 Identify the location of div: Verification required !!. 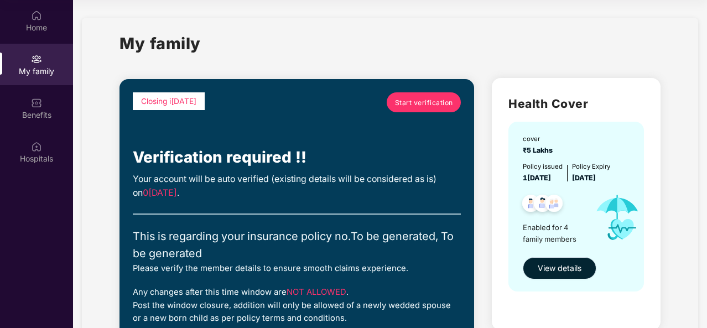
(296, 158).